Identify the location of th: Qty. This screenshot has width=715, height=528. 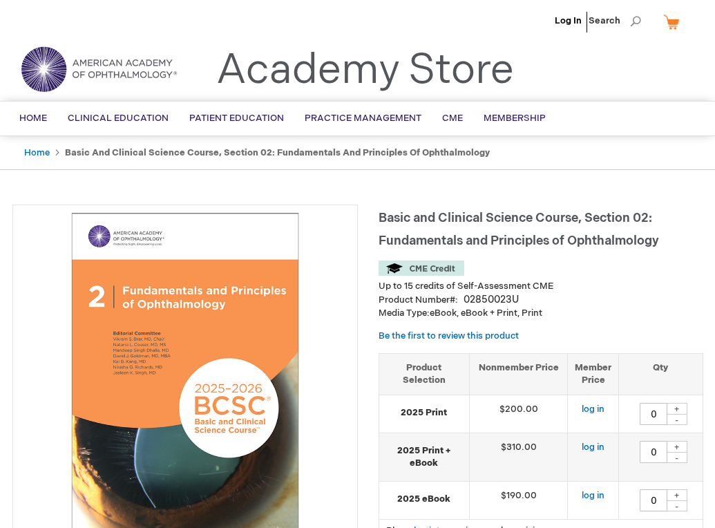
(660, 374).